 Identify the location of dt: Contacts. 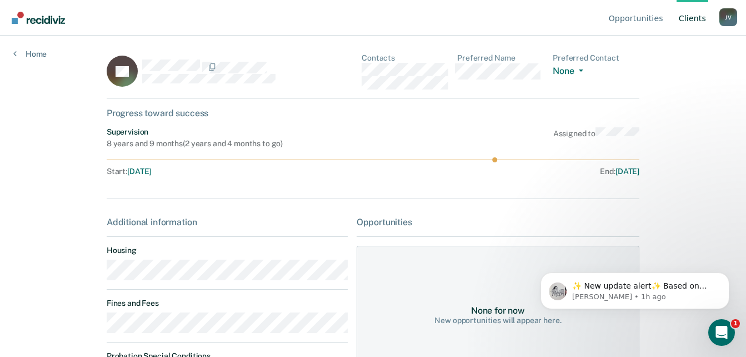
(405, 58).